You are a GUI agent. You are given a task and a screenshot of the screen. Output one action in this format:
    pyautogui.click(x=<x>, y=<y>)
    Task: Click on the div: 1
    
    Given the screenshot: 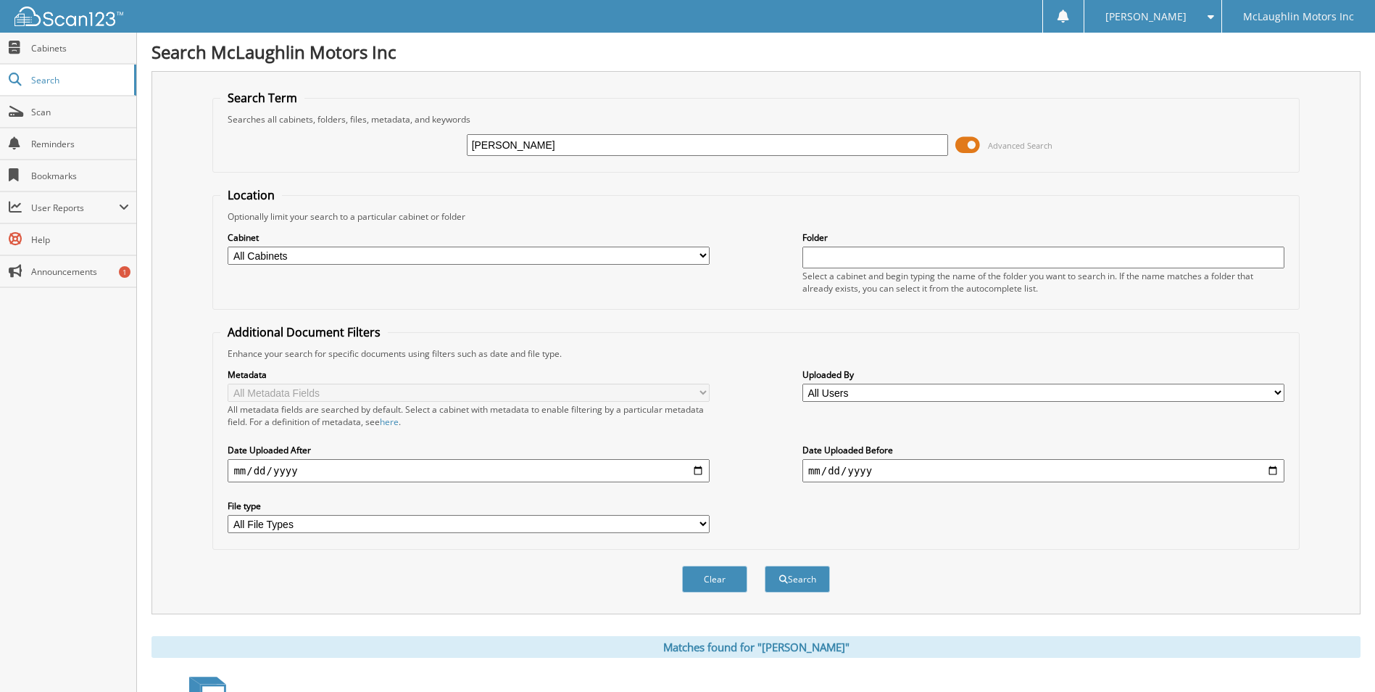 What is the action you would take?
    pyautogui.click(x=125, y=272)
    